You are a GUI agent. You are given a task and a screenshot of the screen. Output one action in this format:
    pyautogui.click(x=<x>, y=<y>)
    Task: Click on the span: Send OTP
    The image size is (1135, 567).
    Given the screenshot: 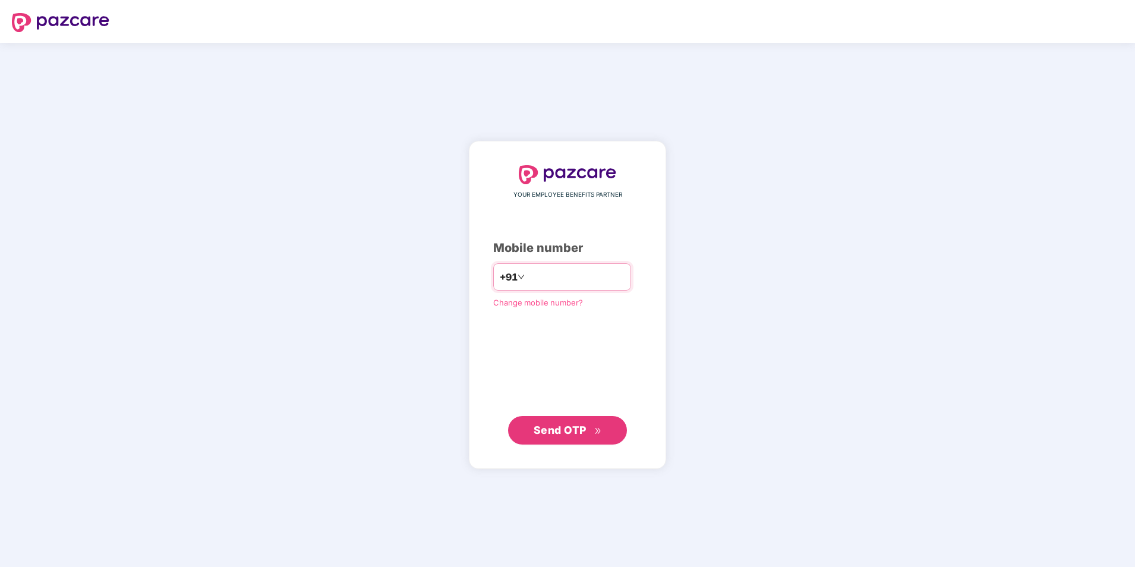 What is the action you would take?
    pyautogui.click(x=560, y=429)
    